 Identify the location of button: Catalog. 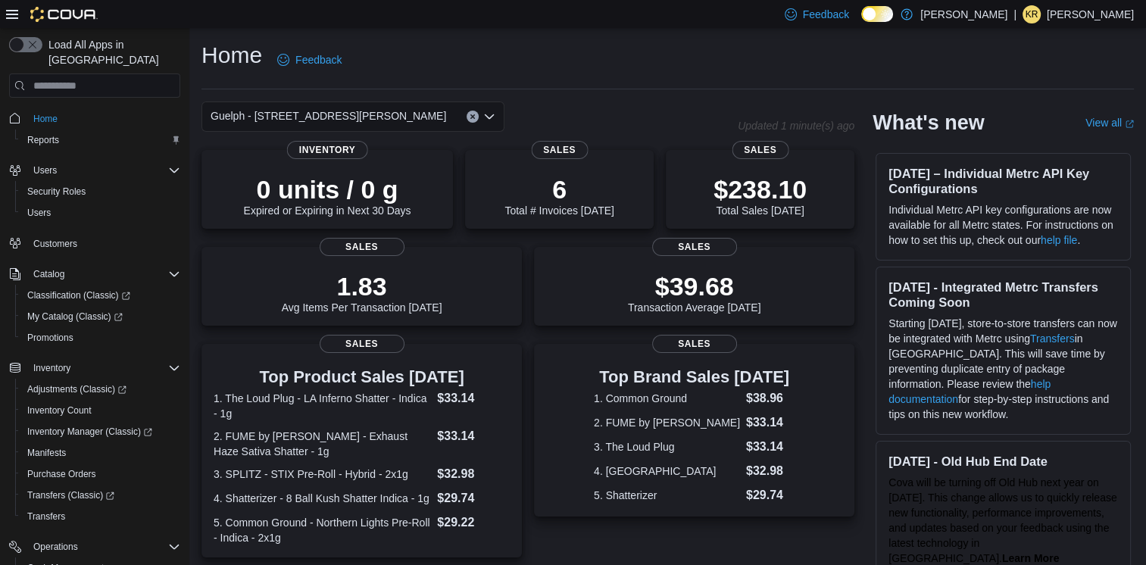
(95, 274).